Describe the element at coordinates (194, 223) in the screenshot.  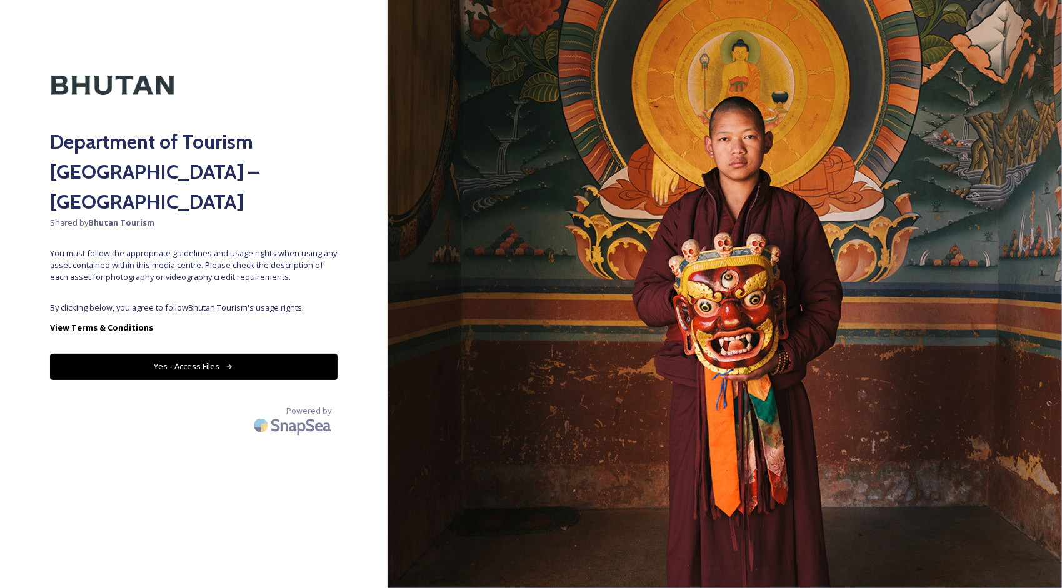
I see `span: Shared by` at that location.